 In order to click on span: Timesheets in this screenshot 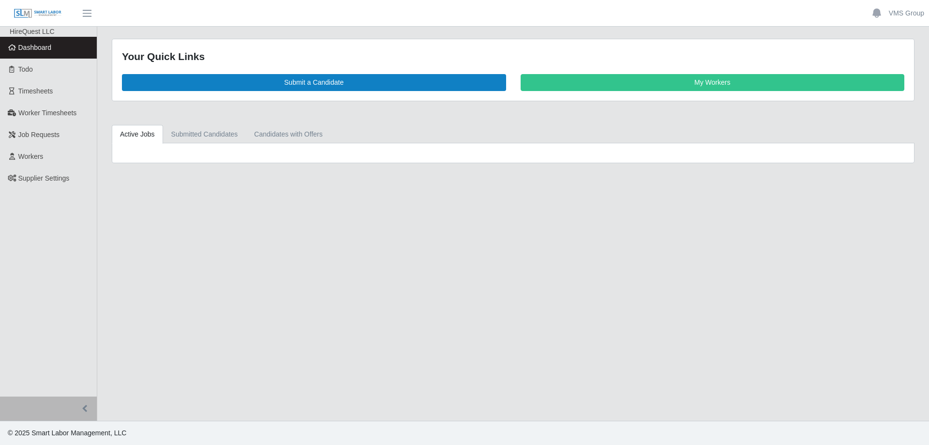, I will do `click(36, 91)`.